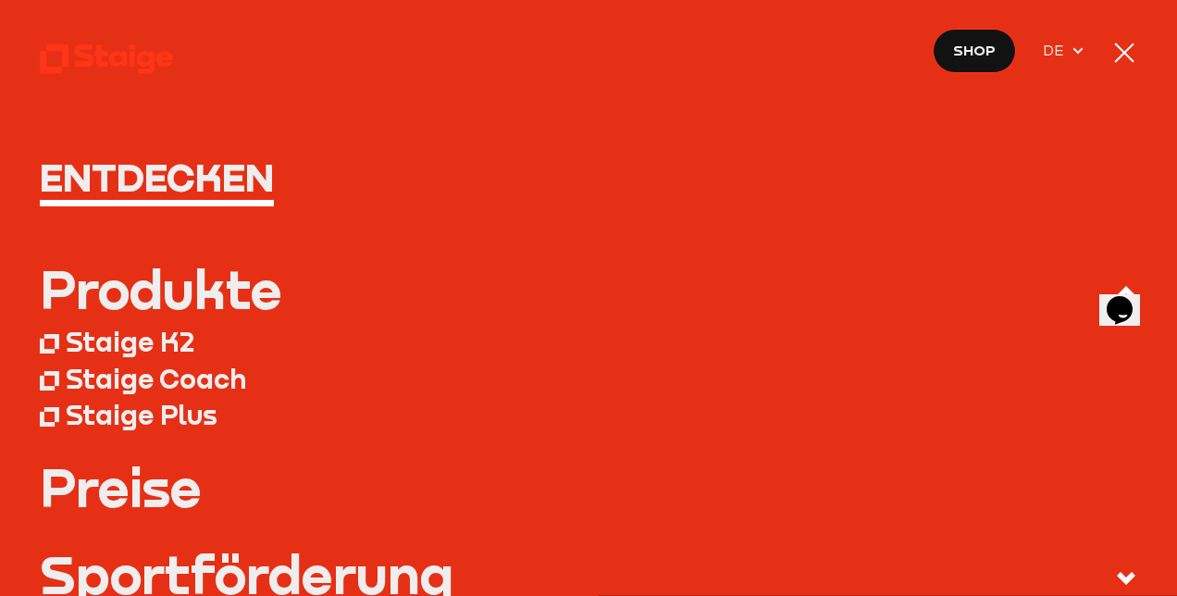 The image size is (1177, 596). I want to click on span: DE, so click(1057, 50).